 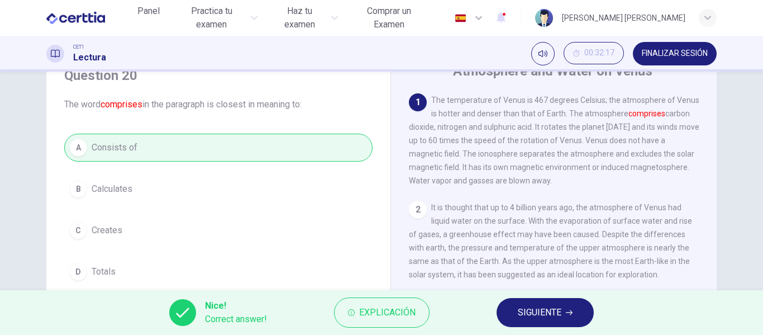 I want to click on div: Ocultar, so click(x=594, y=54).